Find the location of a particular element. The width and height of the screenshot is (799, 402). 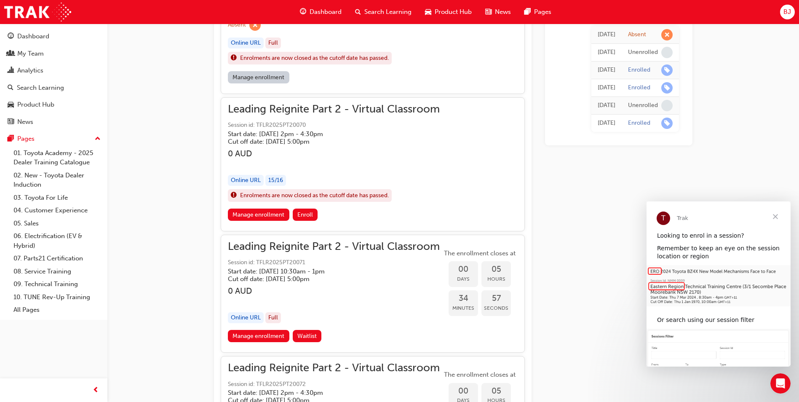

a: news-iconNews is located at coordinates (498, 12).